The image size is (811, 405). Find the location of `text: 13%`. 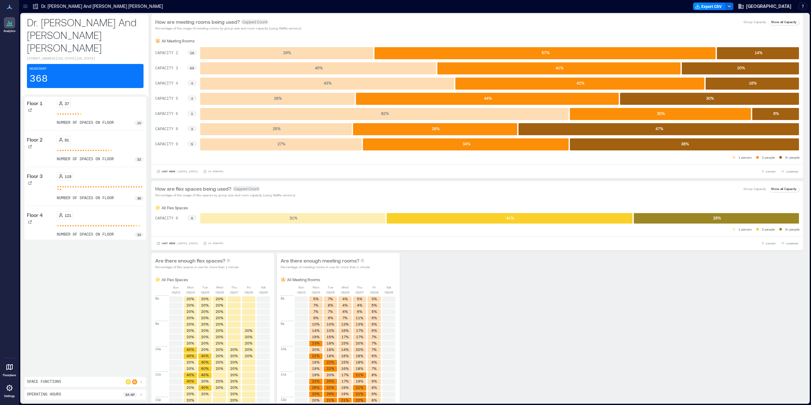

text: 13% is located at coordinates (345, 324).